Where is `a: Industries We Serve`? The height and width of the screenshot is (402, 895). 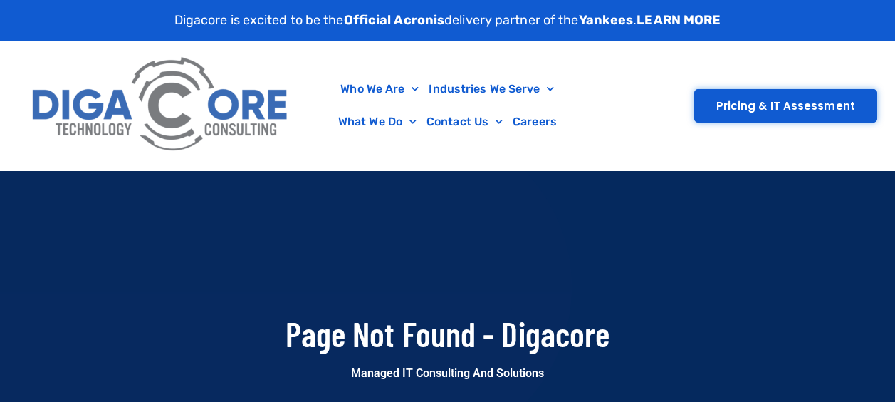 a: Industries We Serve is located at coordinates (491, 89).